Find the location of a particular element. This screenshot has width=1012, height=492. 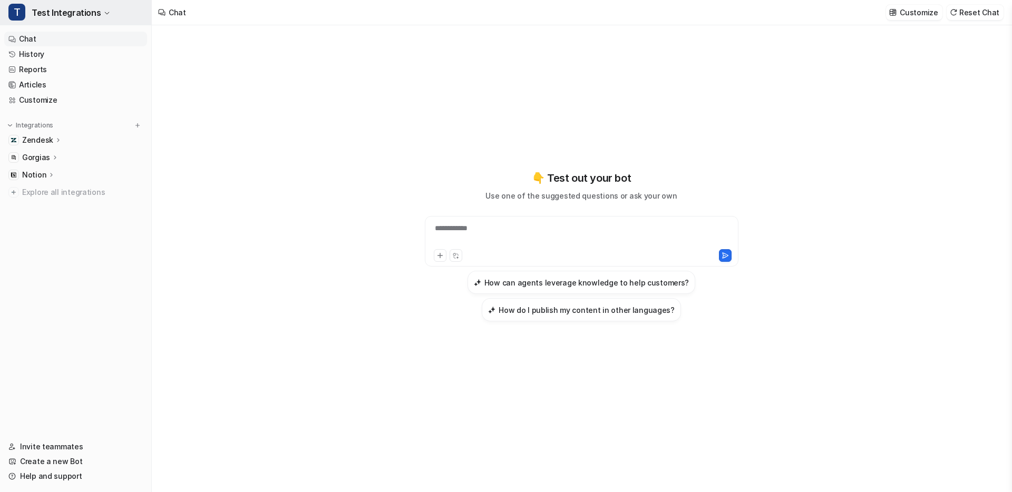

button: Reset Chat is located at coordinates (975, 12).